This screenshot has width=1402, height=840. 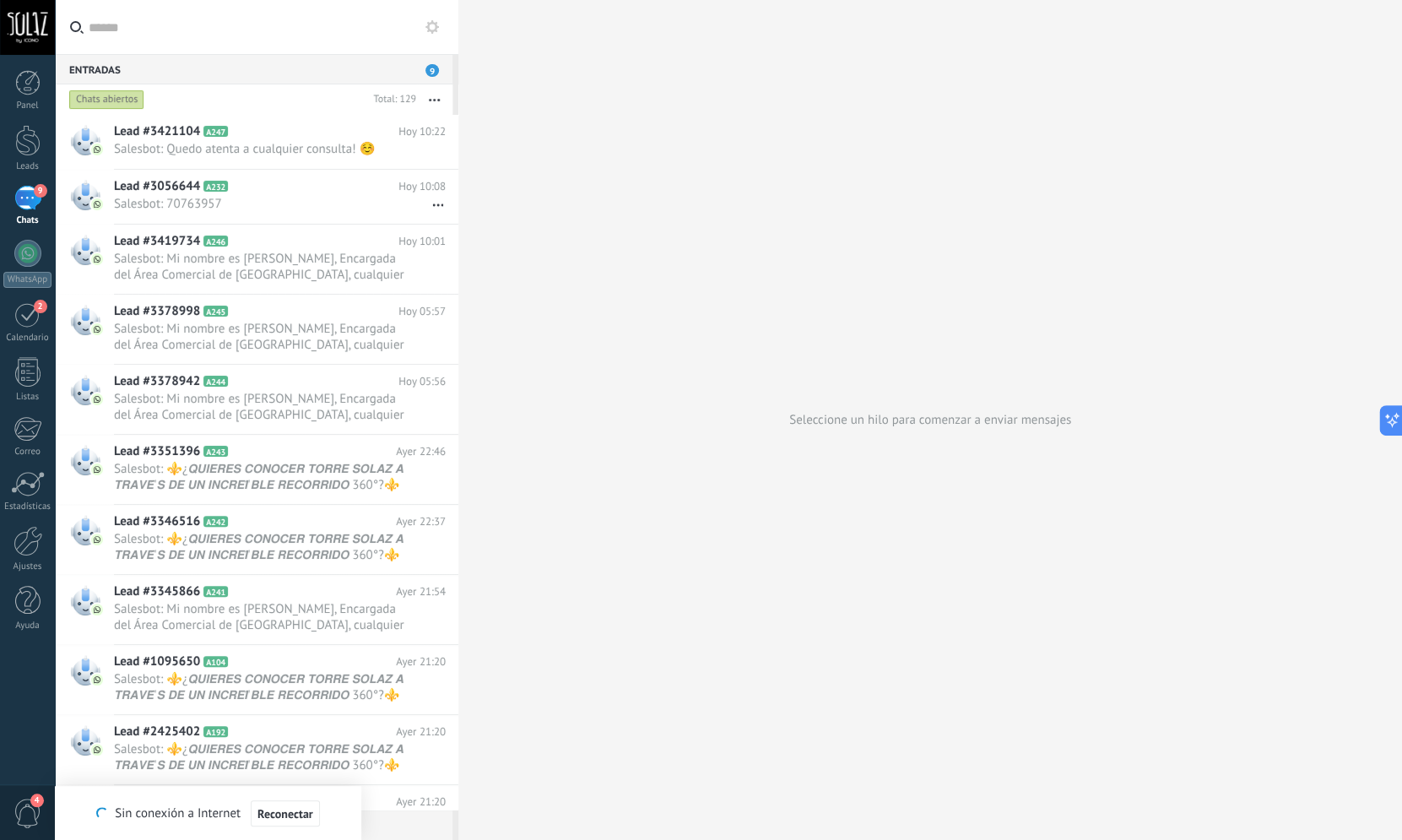 I want to click on div: Entradas, so click(x=253, y=70).